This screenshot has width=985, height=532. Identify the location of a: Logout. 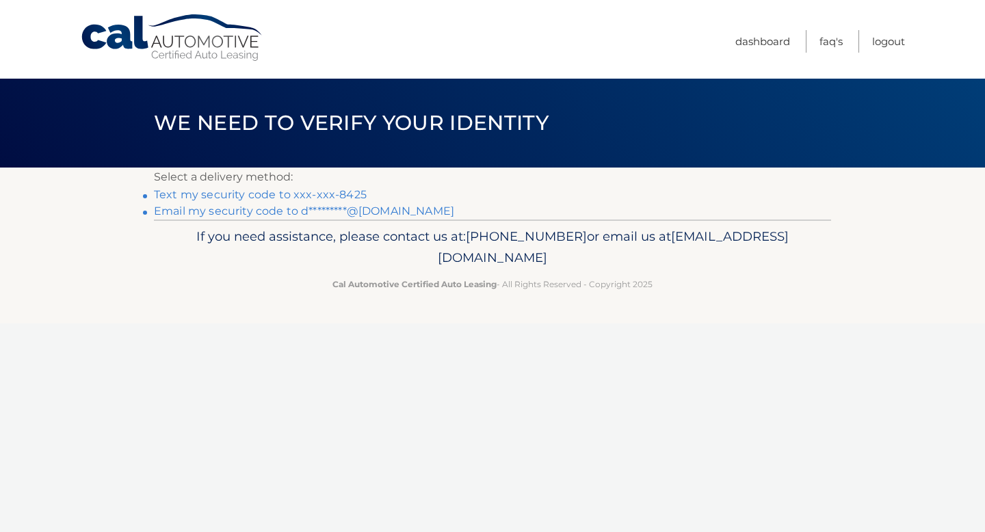
(888, 41).